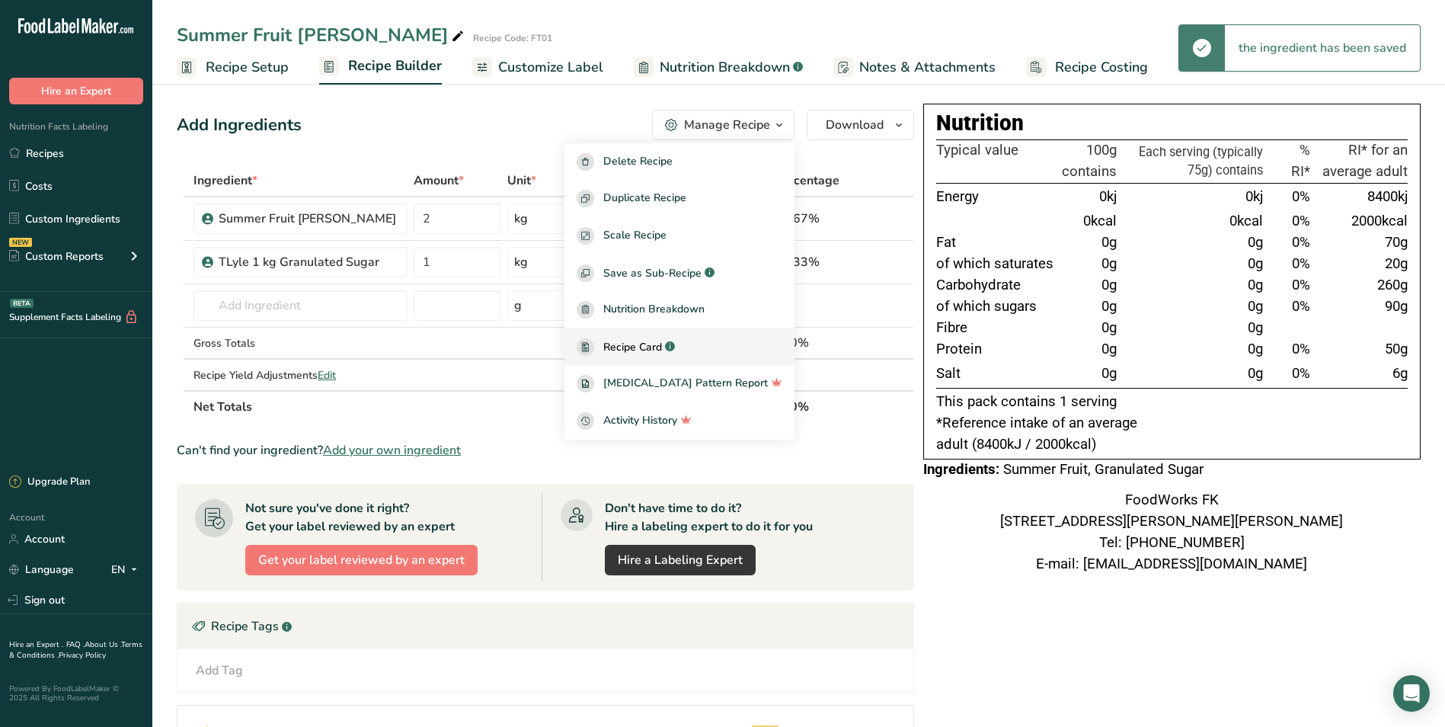  I want to click on div: Gross Totals, so click(300, 343).